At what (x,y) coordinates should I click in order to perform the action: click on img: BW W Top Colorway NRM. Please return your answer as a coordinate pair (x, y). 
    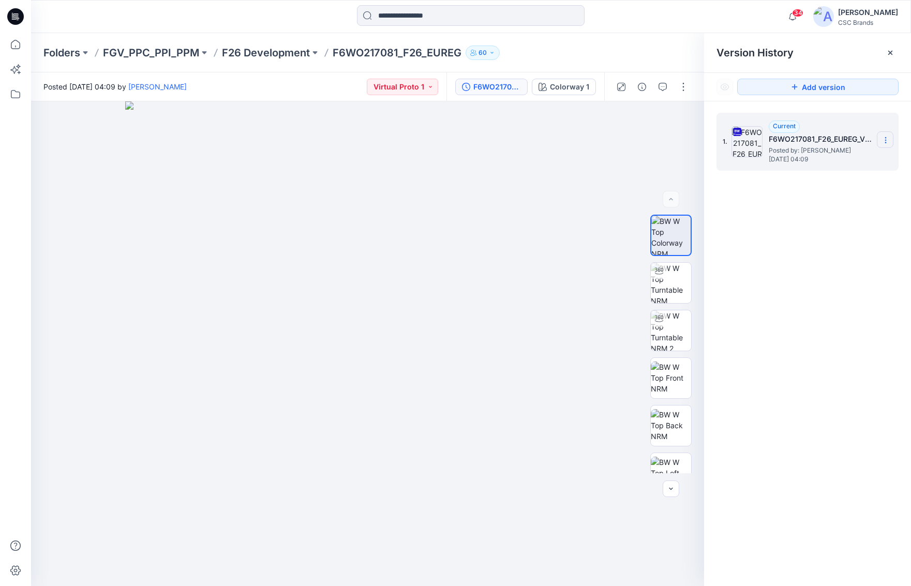
    Looking at the image, I should click on (671, 235).